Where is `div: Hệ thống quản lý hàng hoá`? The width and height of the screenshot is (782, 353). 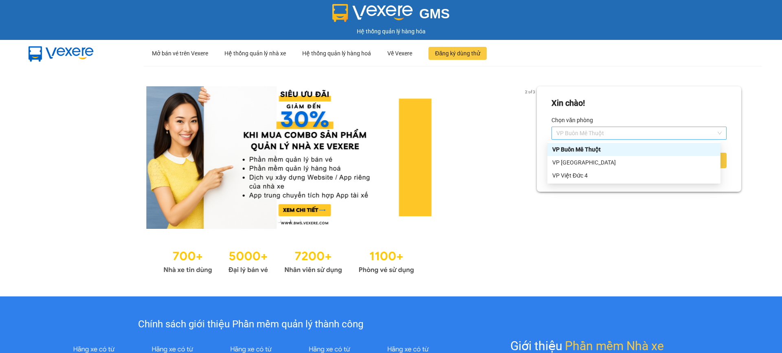 div: Hệ thống quản lý hàng hoá is located at coordinates (336, 53).